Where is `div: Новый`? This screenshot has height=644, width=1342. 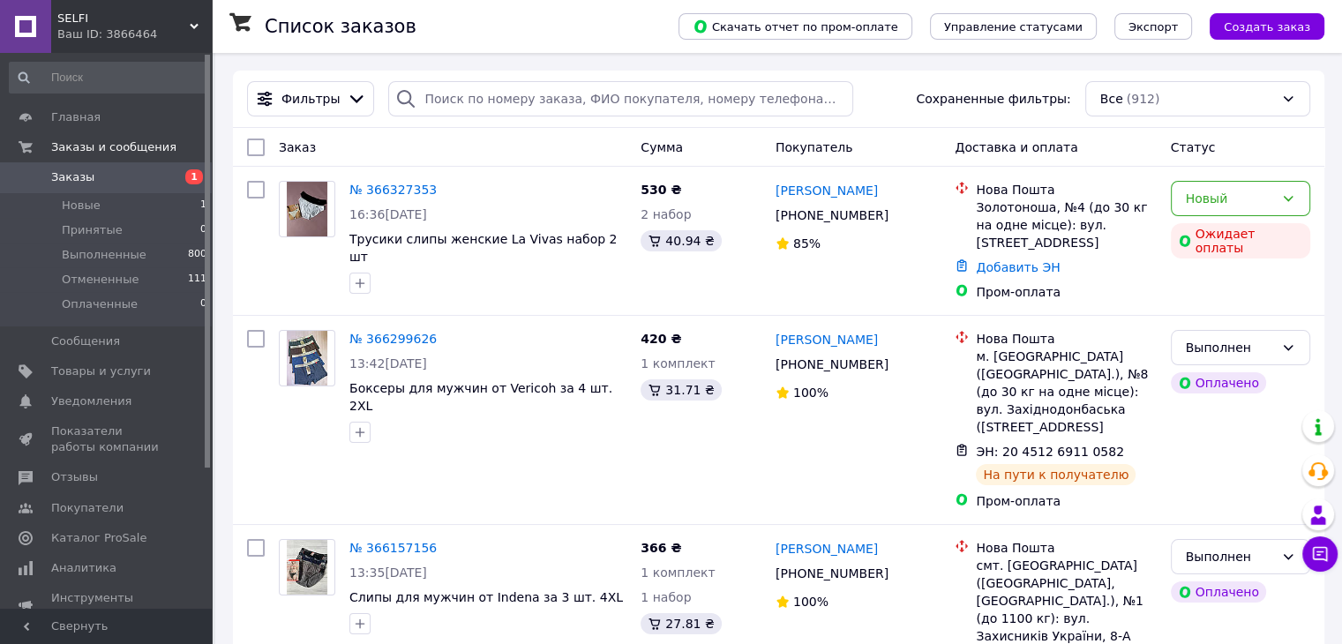
div: Новый is located at coordinates (1230, 199).